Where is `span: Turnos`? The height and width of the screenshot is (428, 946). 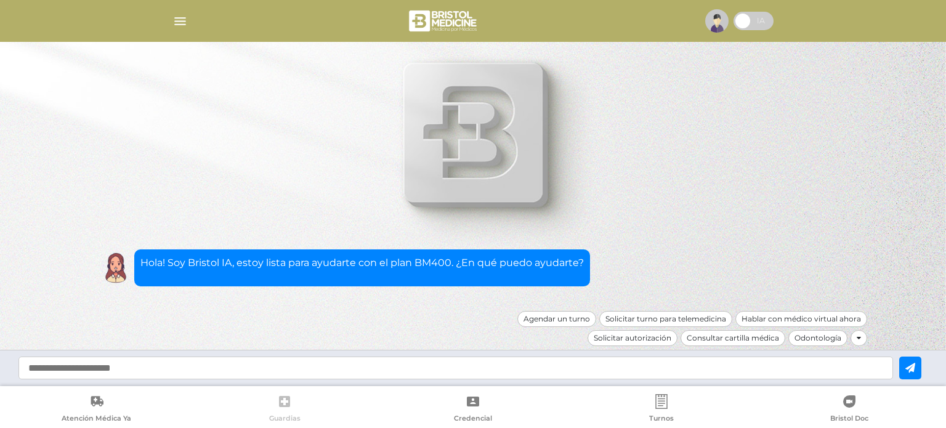
span: Turnos is located at coordinates (662, 419).